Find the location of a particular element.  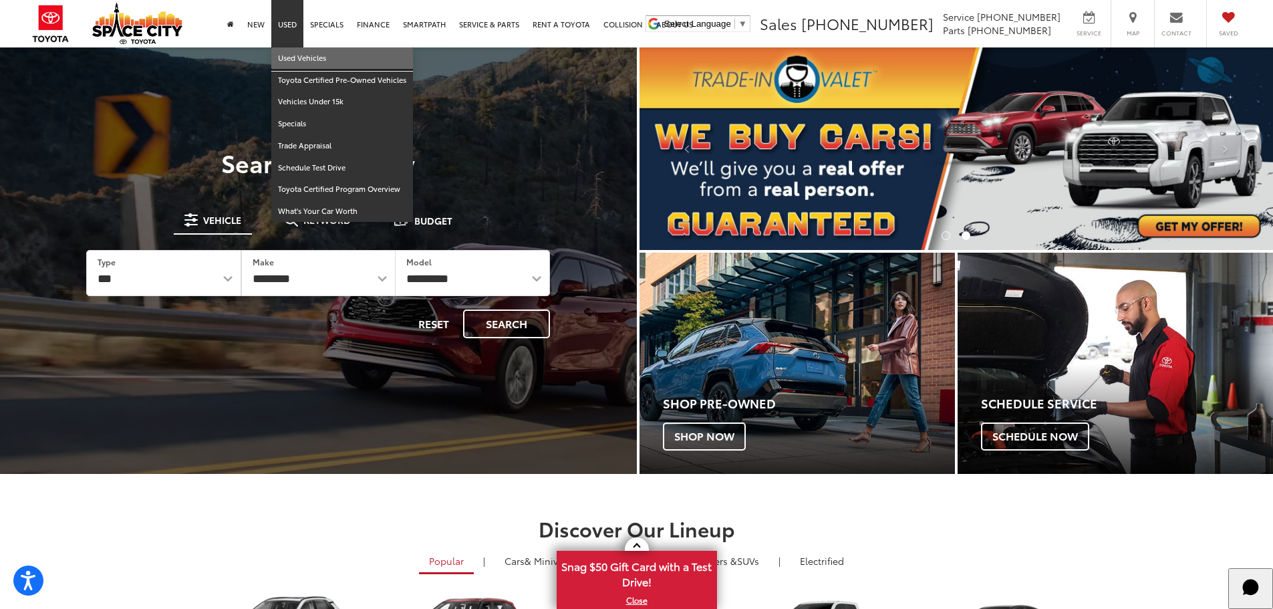

span: Shop Now is located at coordinates (704, 436).